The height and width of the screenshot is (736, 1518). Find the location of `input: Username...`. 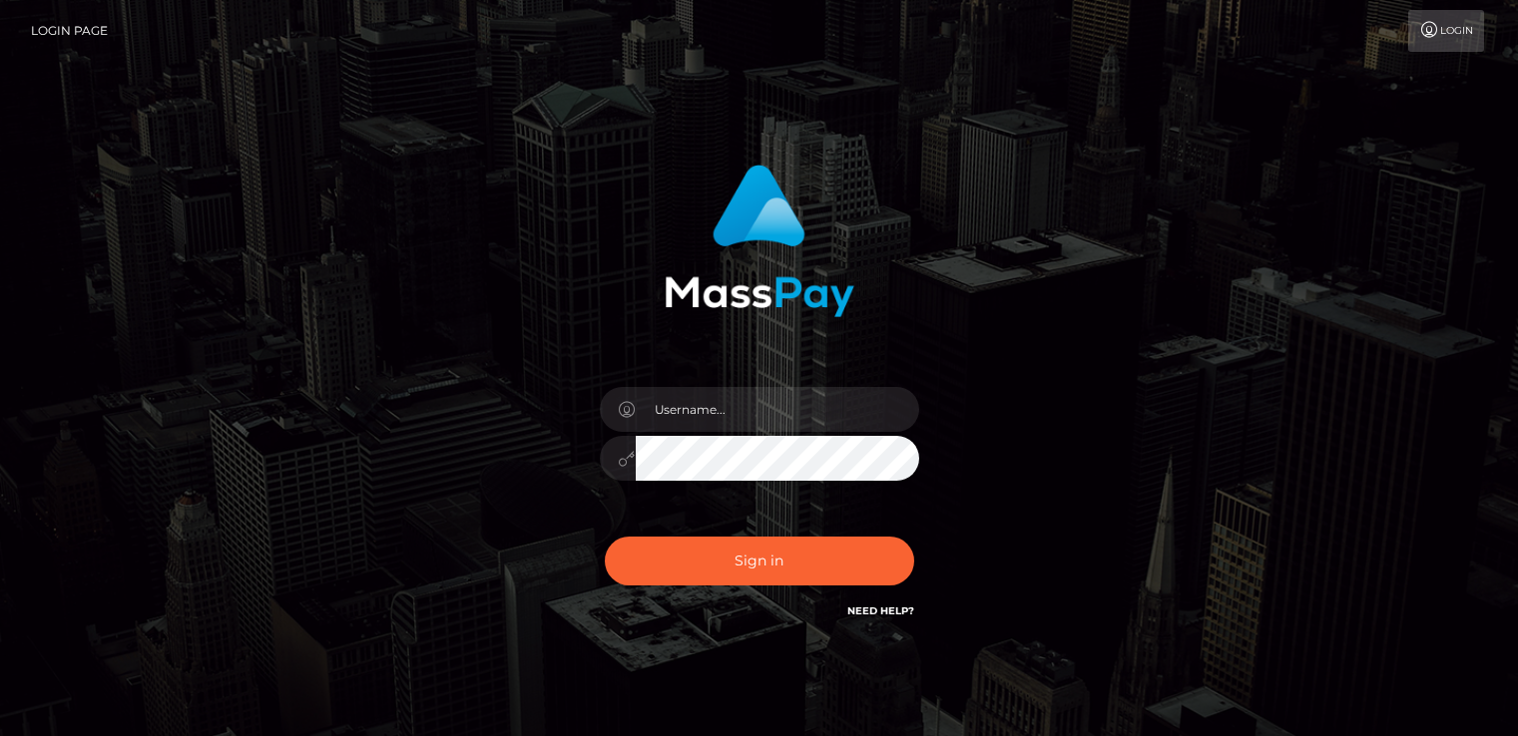

input: Username... is located at coordinates (777, 409).